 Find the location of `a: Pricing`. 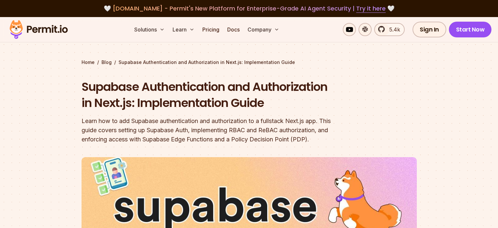

a: Pricing is located at coordinates (211, 29).